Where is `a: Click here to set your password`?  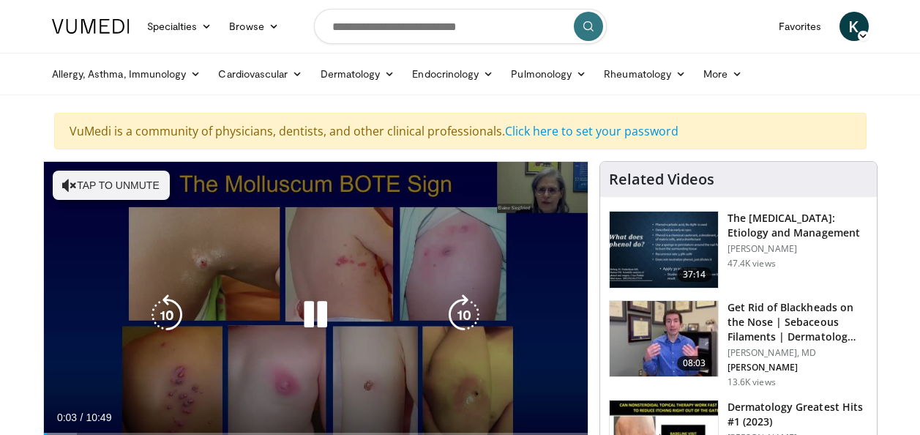 a: Click here to set your password is located at coordinates (592, 131).